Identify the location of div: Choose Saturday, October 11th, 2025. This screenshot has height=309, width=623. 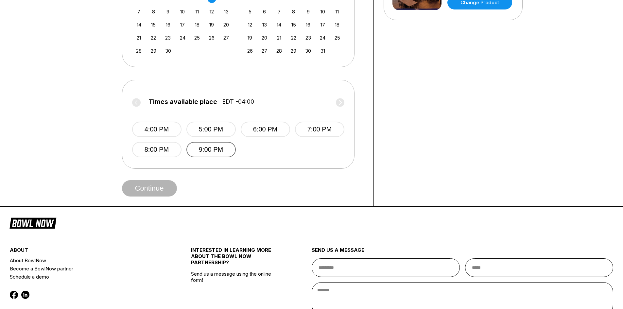
(337, 11).